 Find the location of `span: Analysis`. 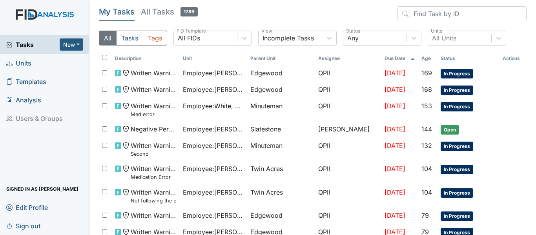

span: Analysis is located at coordinates (24, 100).